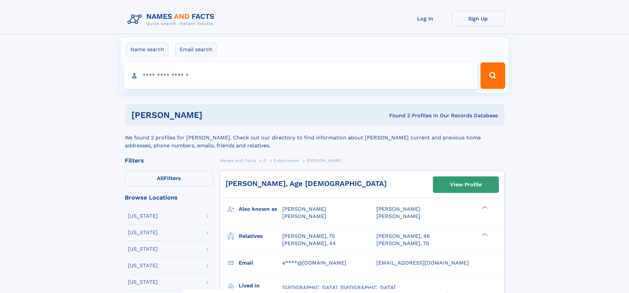 The width and height of the screenshot is (629, 293). Describe the element at coordinates (196, 50) in the screenshot. I see `label: Email search` at that location.